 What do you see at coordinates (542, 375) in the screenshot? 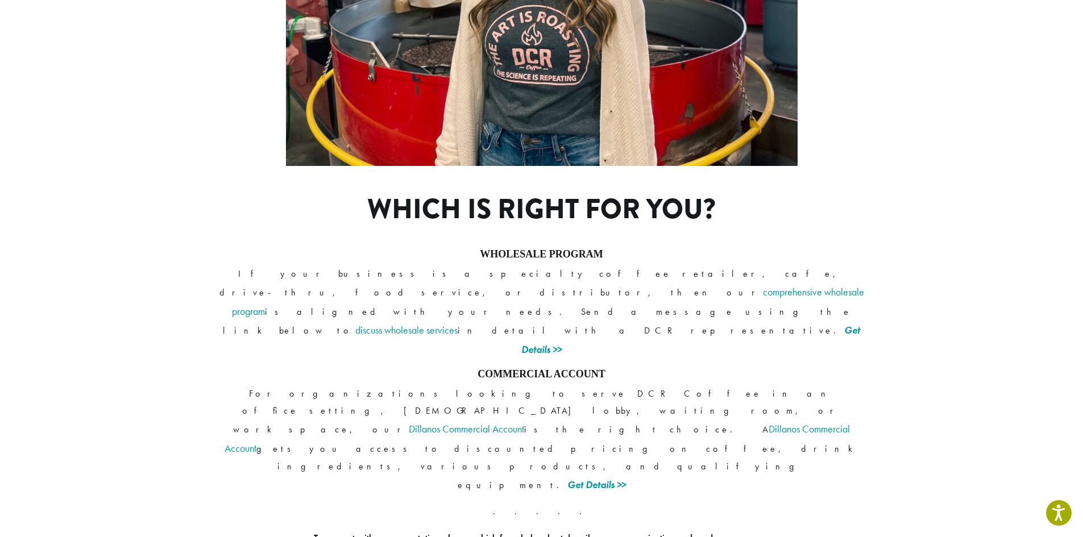
I see `h4: COMMERCIAL ACCOUNT` at bounding box center [542, 375].